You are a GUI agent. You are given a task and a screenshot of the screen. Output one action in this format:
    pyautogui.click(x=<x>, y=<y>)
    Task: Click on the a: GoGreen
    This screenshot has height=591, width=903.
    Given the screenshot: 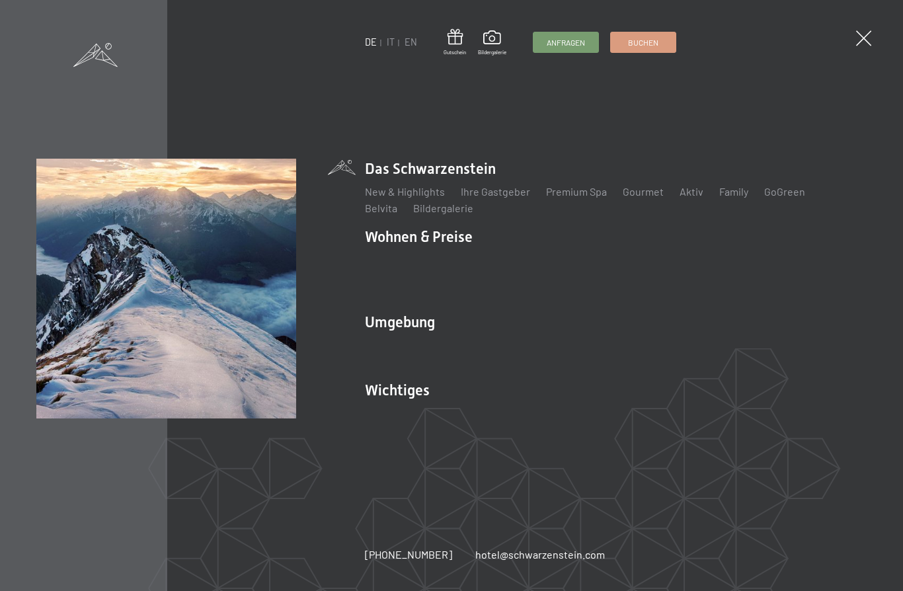 What is the action you would take?
    pyautogui.click(x=785, y=191)
    